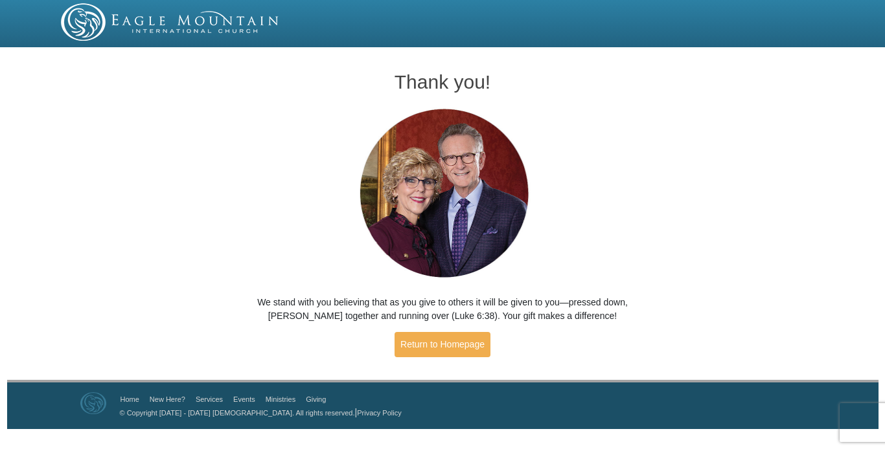 Image resolution: width=885 pixels, height=451 pixels. Describe the element at coordinates (209, 400) in the screenshot. I see `a: Services` at that location.